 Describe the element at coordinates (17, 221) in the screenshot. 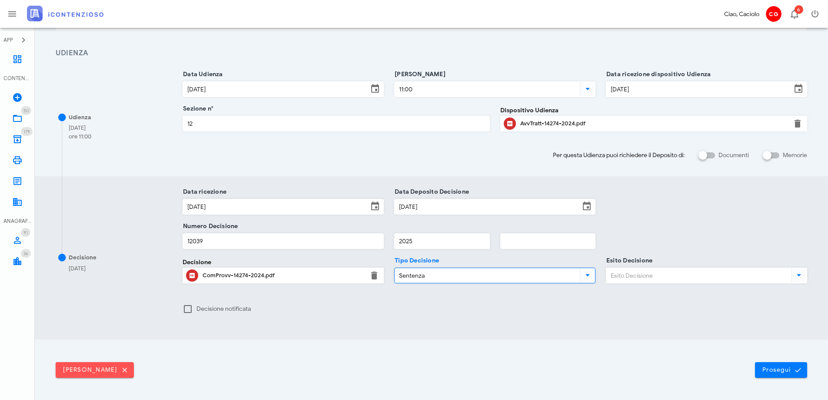

I see `div: ANAGRAFICA` at that location.